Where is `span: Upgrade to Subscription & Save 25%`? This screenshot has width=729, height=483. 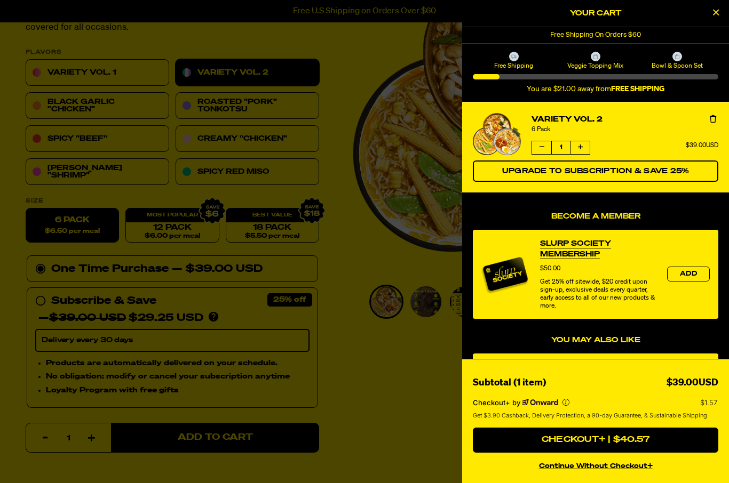
span: Upgrade to Subscription & Save 25% is located at coordinates (595, 171).